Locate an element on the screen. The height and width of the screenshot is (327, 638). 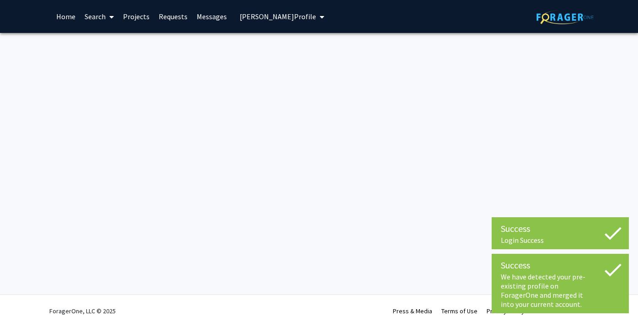
div: We have detected your pre-existing profile on ForagerOne and merged it into your current account. is located at coordinates (560, 291).